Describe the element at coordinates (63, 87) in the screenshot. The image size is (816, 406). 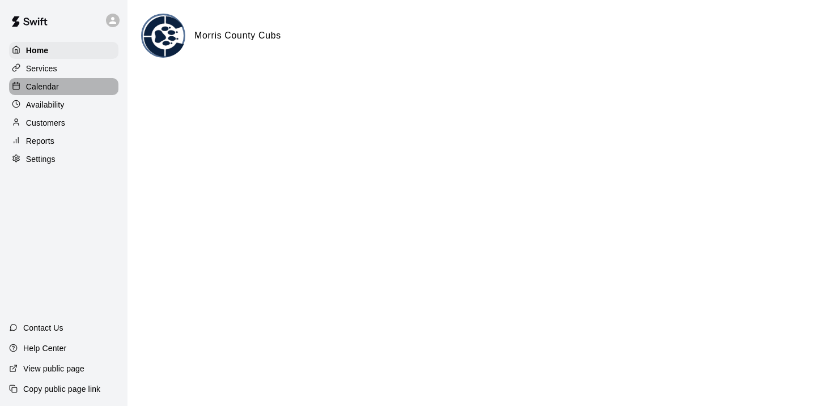
I see `a: Calendar` at that location.